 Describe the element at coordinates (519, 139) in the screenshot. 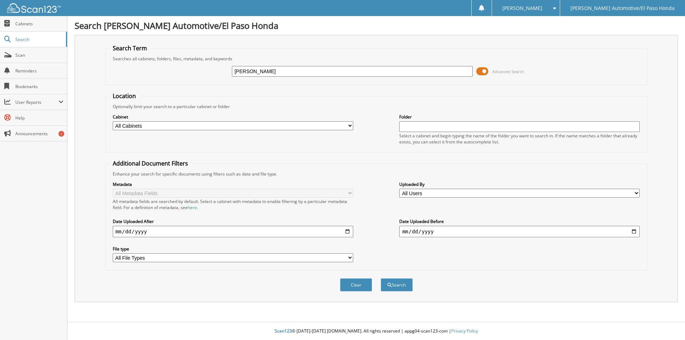

I see `div: Select a cabinet and begin typing the name of the folder you want to search in. If the name match...` at that location.